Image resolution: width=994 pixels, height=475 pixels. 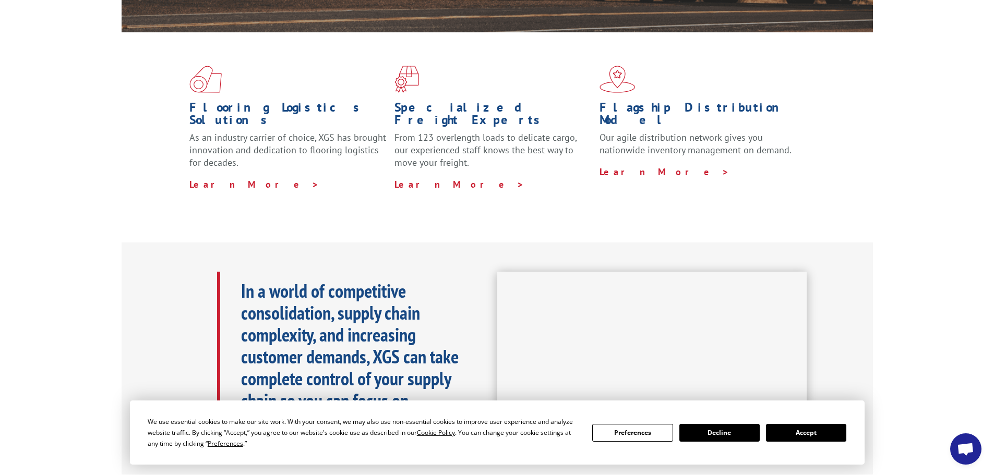 What do you see at coordinates (493, 116) in the screenshot?
I see `h1: Specialized Freight Experts` at bounding box center [493, 116].